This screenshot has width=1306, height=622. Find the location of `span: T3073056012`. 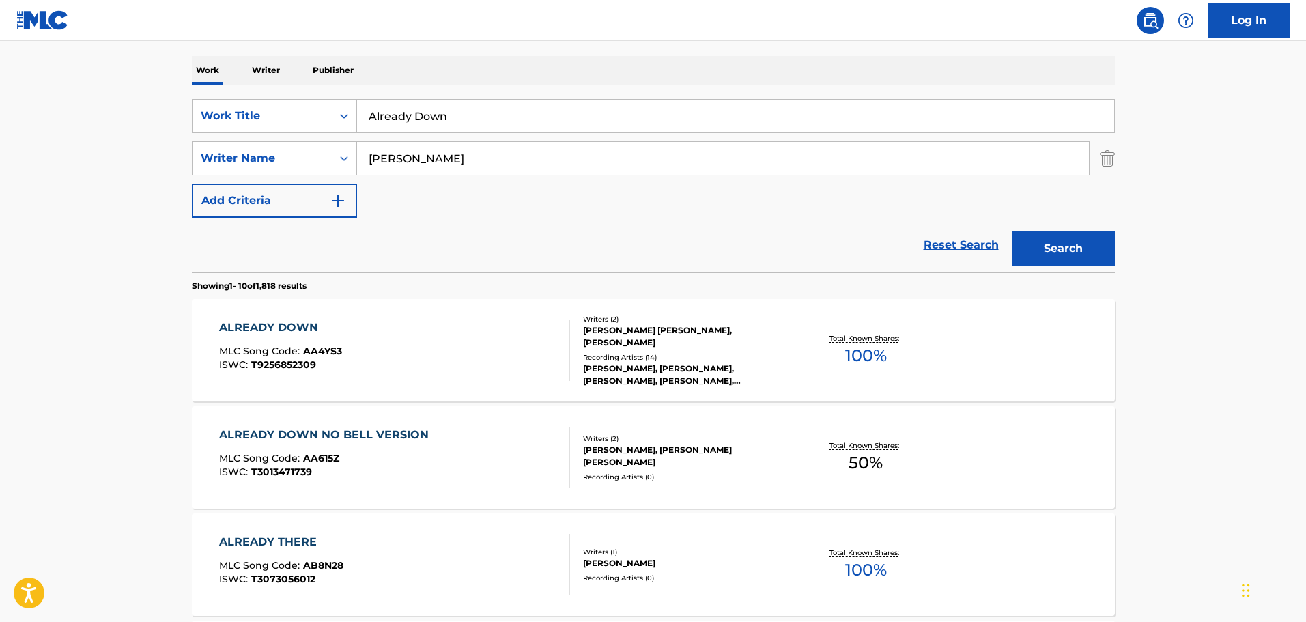

span: T3073056012 is located at coordinates (283, 579).